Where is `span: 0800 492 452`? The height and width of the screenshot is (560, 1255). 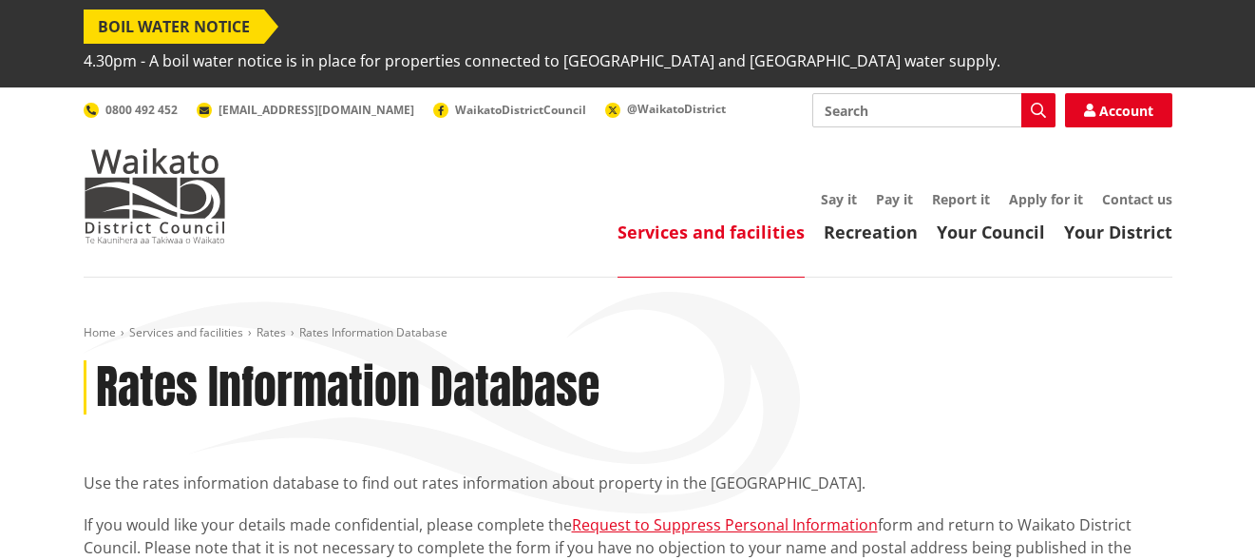
span: 0800 492 452 is located at coordinates (142, 109).